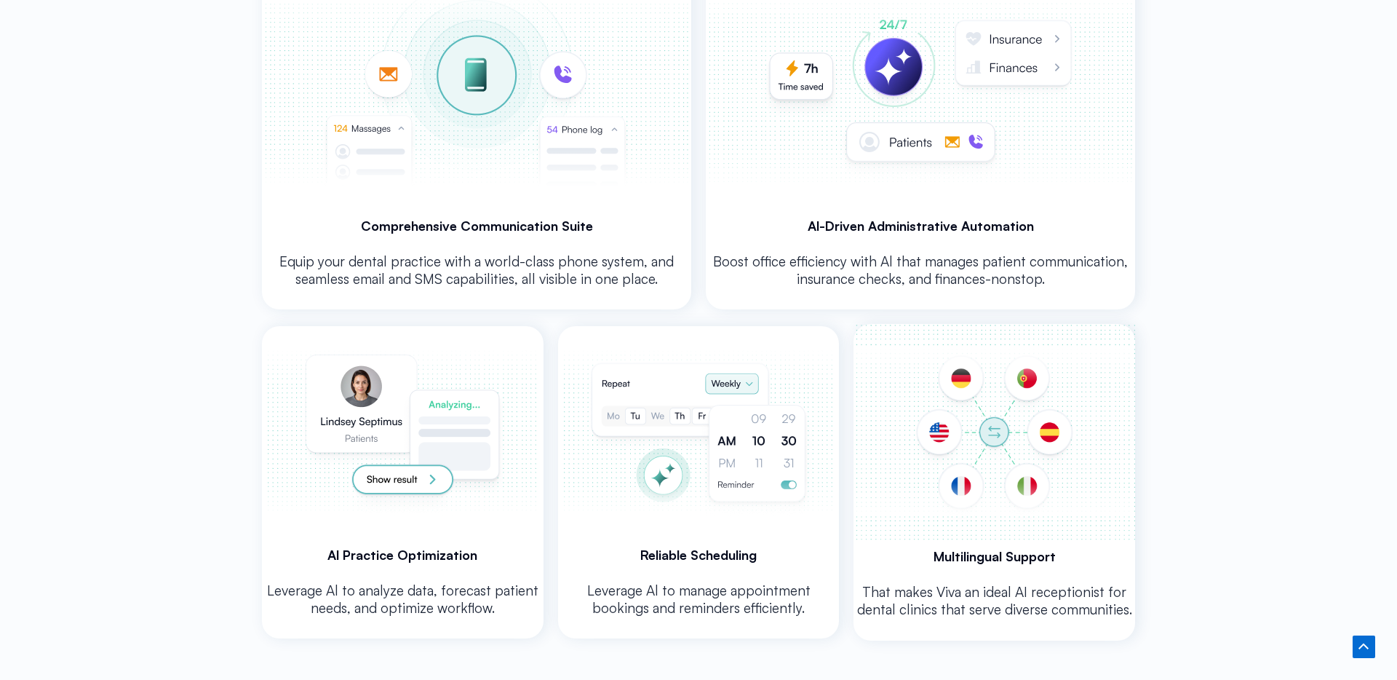 Image resolution: width=1397 pixels, height=680 pixels. Describe the element at coordinates (699, 432) in the screenshot. I see `img: Automate your dental front desk with AI scheduling assistant` at that location.